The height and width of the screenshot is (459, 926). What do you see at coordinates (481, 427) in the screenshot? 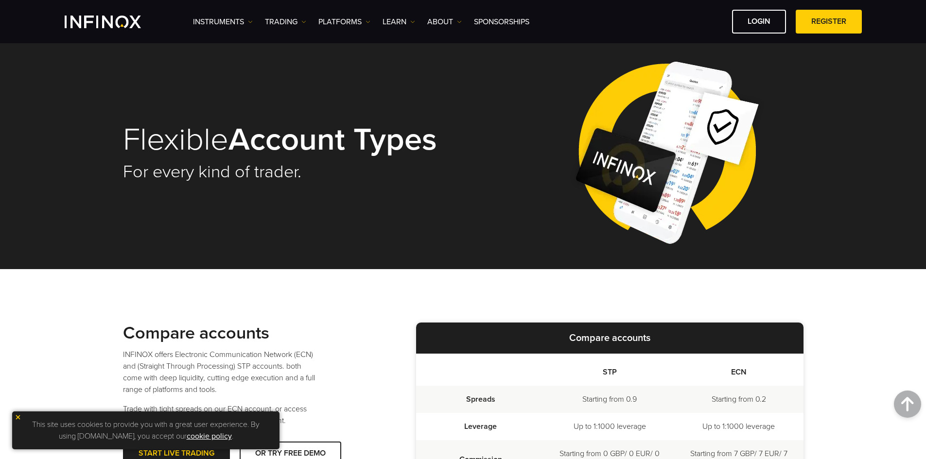
I see `td: Leverage` at bounding box center [481, 427].